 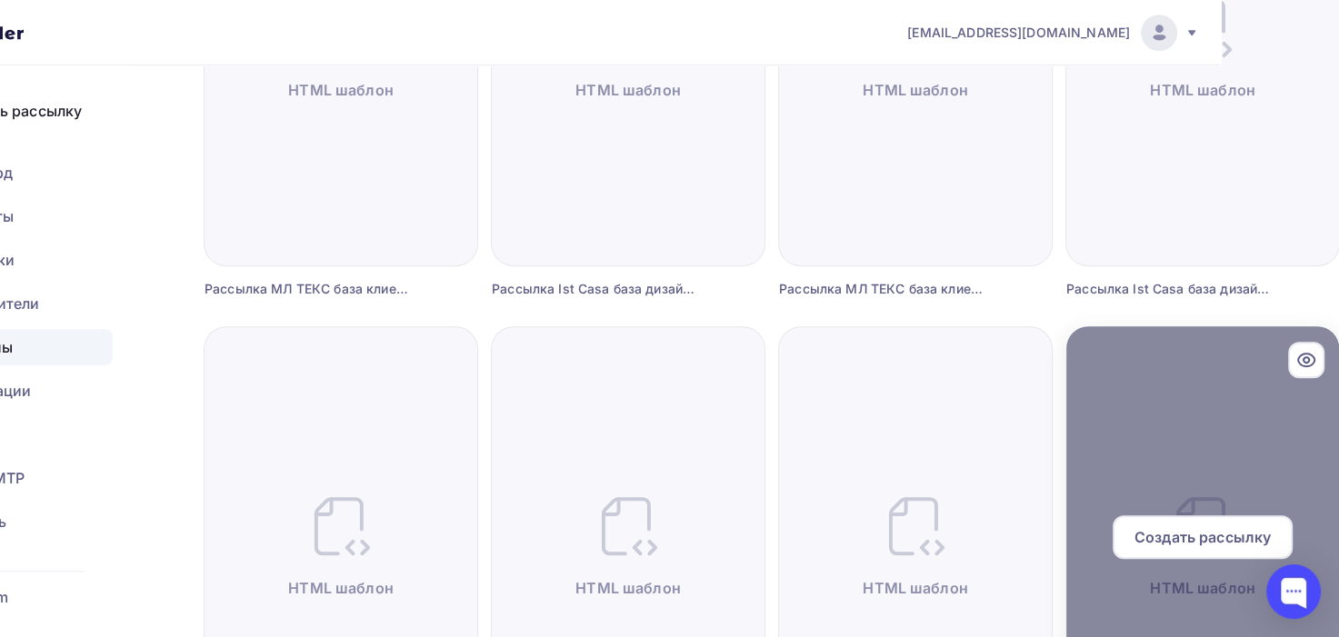 I want to click on div: Рассылка Ist Casa база дизайнеров Часть 3, so click(x=594, y=289).